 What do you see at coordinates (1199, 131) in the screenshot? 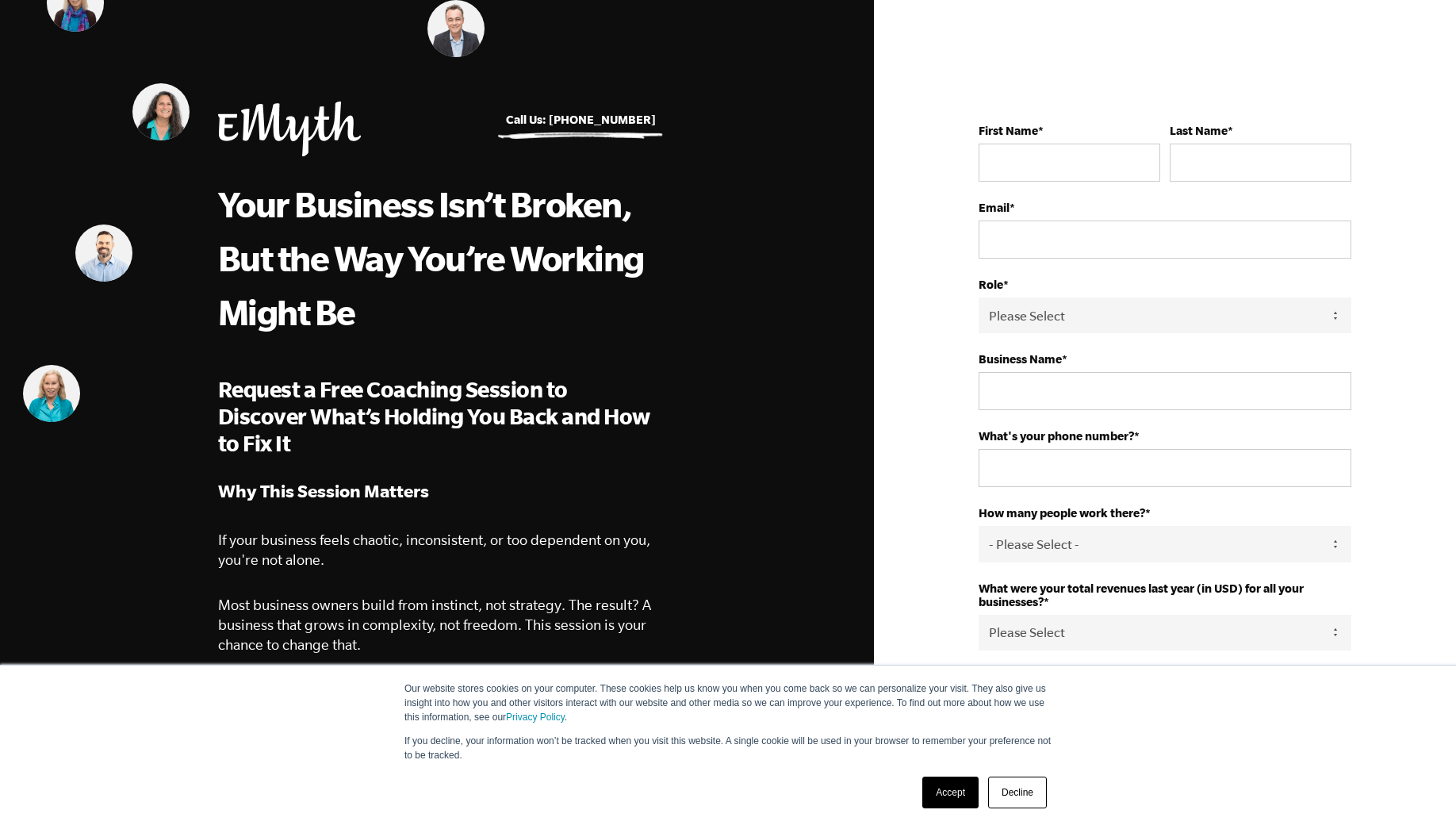
I see `strong: Last Name` at bounding box center [1199, 131].